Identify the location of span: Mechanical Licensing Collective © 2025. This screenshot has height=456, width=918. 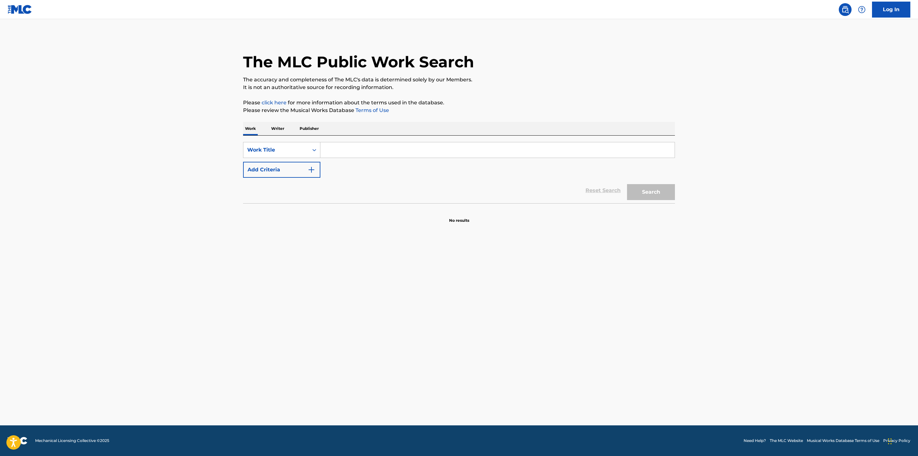
(72, 441).